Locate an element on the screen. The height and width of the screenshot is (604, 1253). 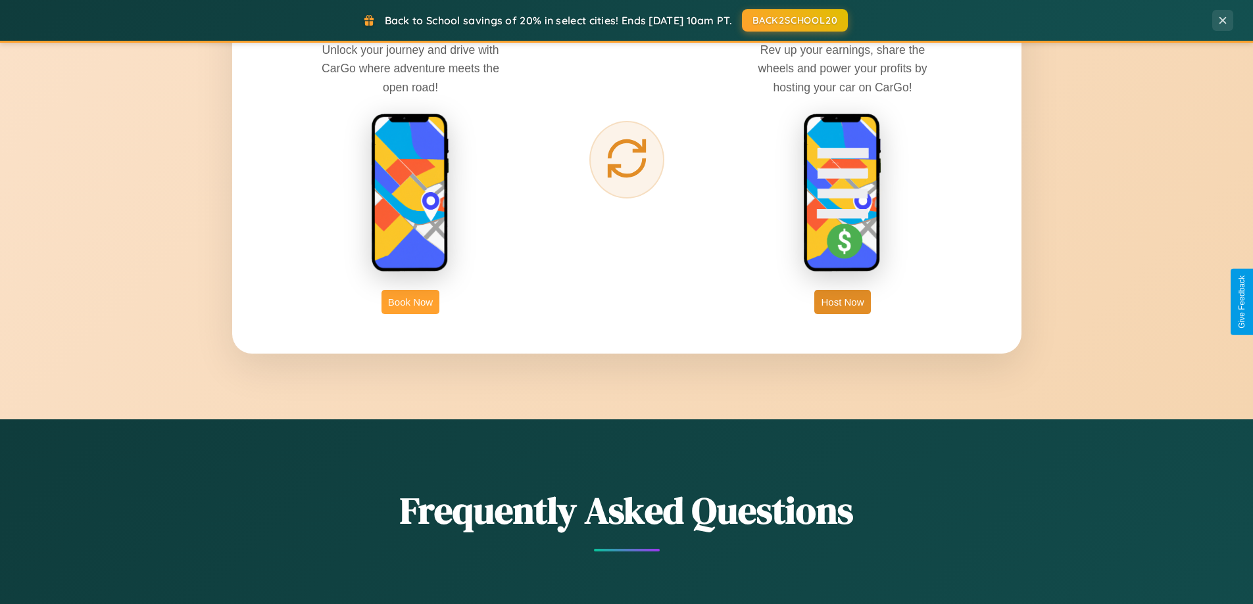
h2: Frequently Asked Questions is located at coordinates (627, 510).